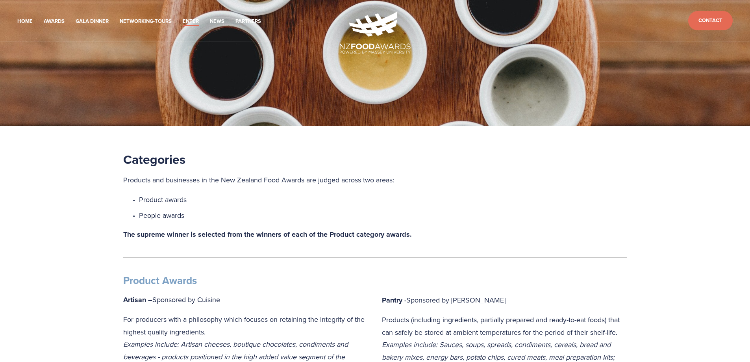  Describe the element at coordinates (190, 21) in the screenshot. I see `a: Enter` at that location.